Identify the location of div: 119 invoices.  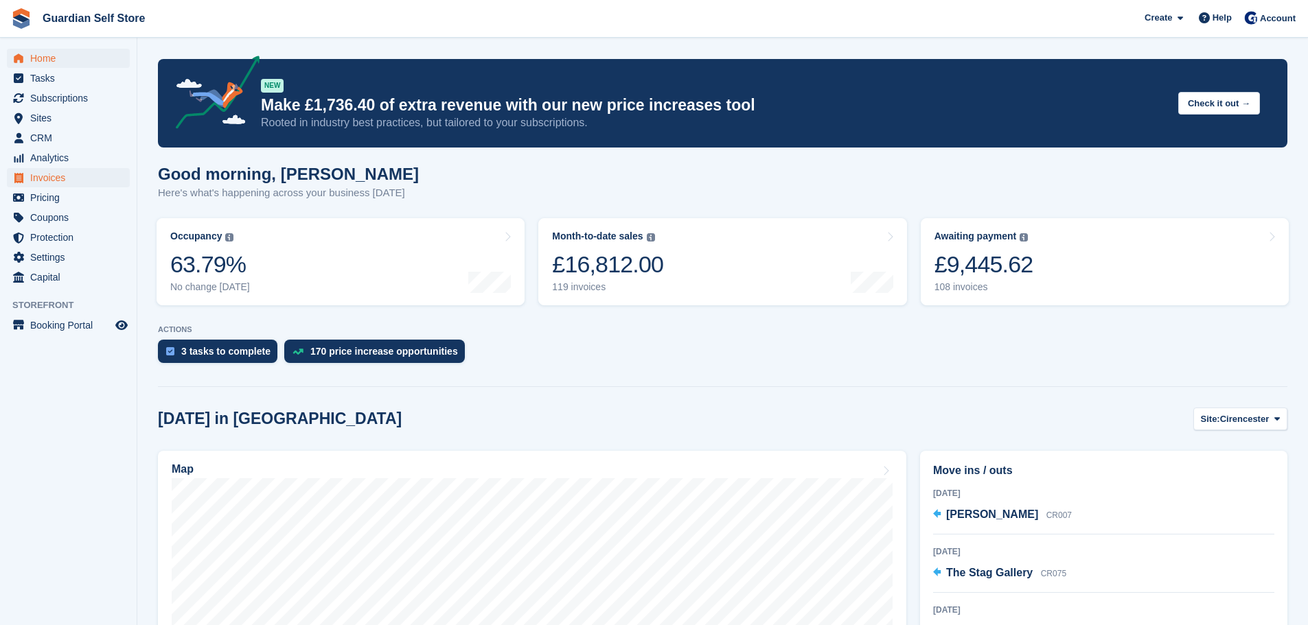
(608, 287).